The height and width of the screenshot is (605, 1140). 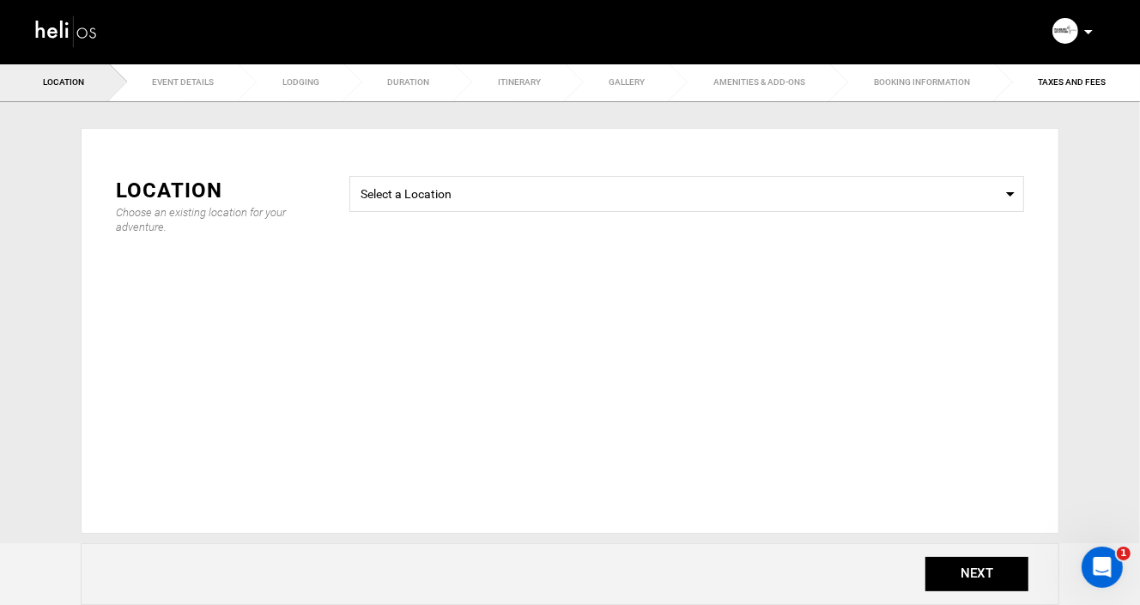 I want to click on span: 1, so click(x=1123, y=554).